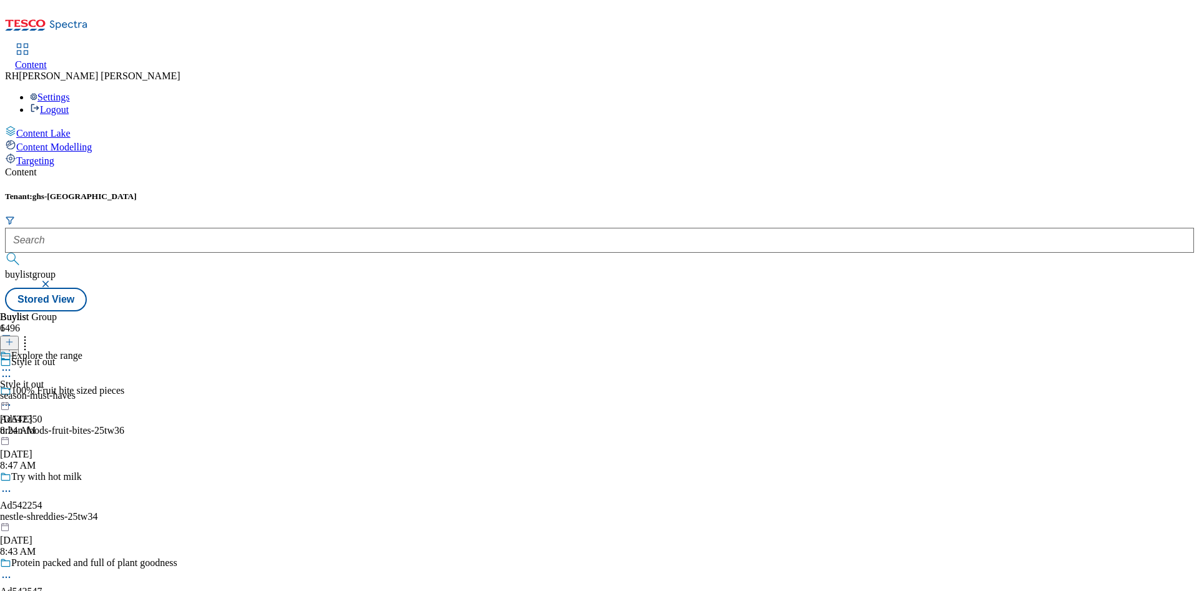 The height and width of the screenshot is (591, 1199). I want to click on div: Content, so click(599, 172).